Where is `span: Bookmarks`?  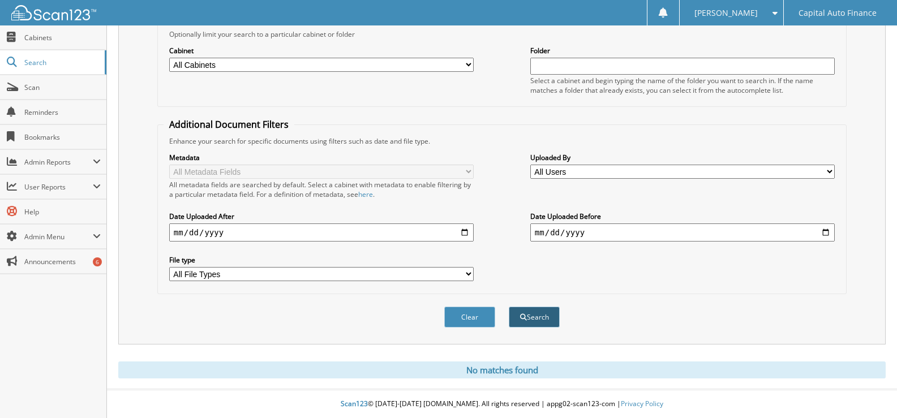
span: Bookmarks is located at coordinates (62, 137).